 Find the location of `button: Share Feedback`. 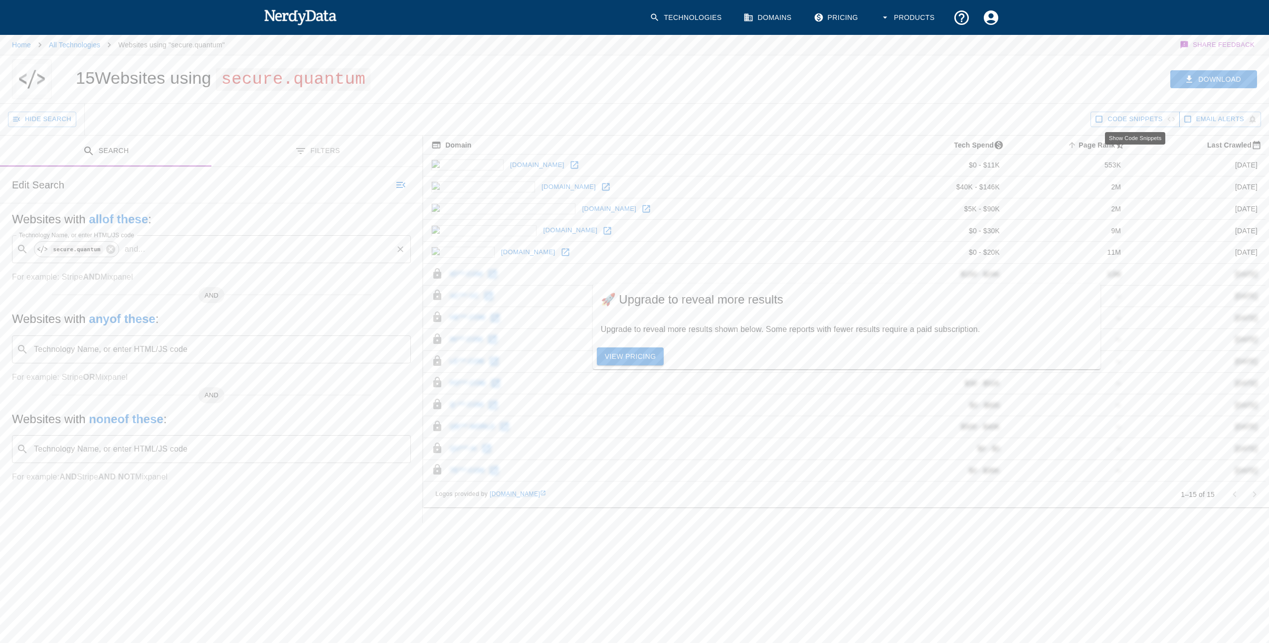

button: Share Feedback is located at coordinates (1218, 45).